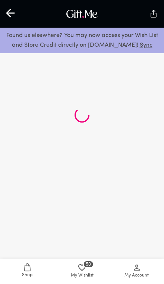 This screenshot has width=164, height=284. Describe the element at coordinates (154, 14) in the screenshot. I see `button: Share Page` at that location.